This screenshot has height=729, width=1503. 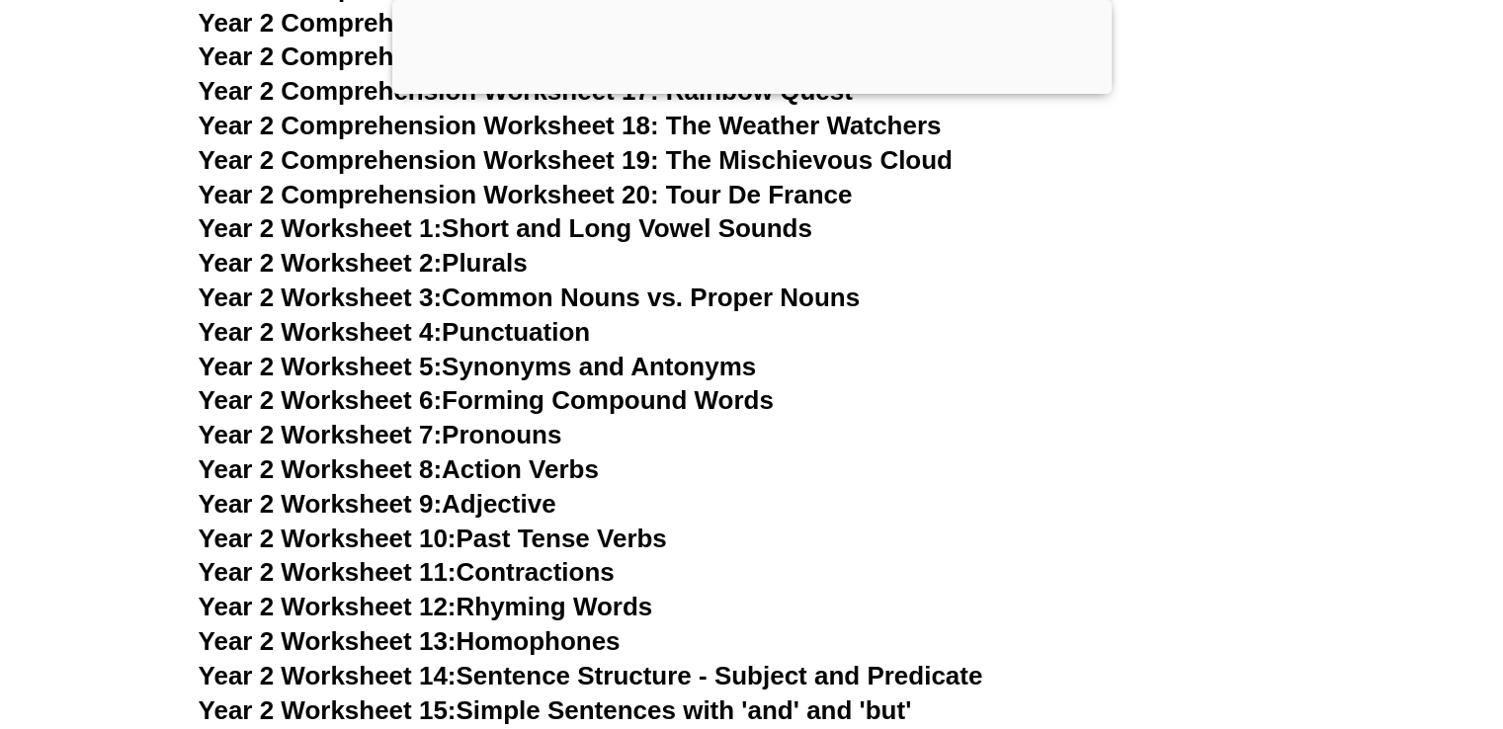 What do you see at coordinates (575, 160) in the screenshot?
I see `a: Year 2 Comprehension Worksheet 19: The Mischievous Cloud` at bounding box center [575, 160].